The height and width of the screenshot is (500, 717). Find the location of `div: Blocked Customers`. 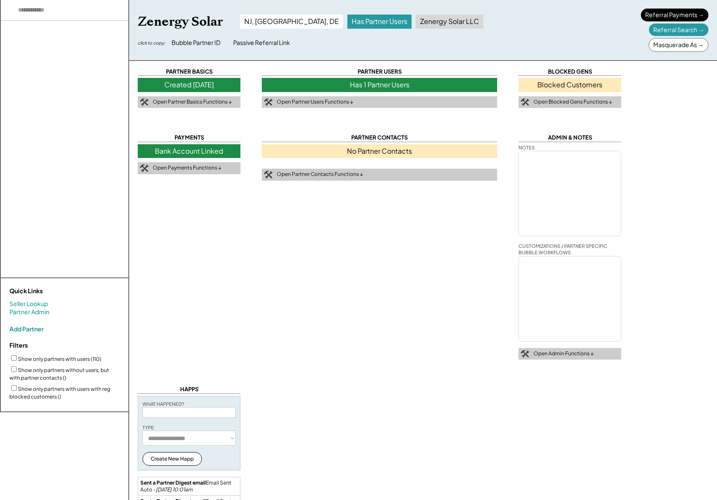

div: Blocked Customers is located at coordinates (570, 85).